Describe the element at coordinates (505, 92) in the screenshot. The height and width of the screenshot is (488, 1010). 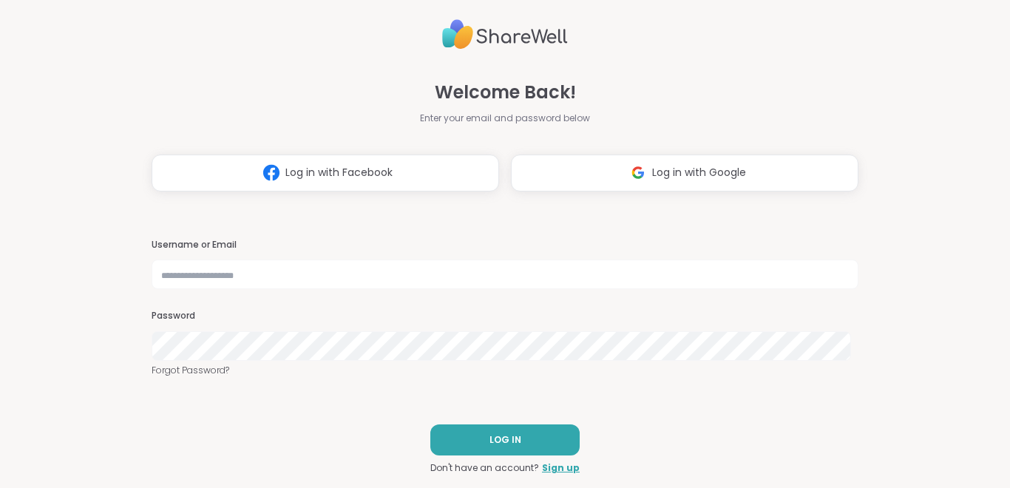
I see `span: Welcome Back!` at that location.